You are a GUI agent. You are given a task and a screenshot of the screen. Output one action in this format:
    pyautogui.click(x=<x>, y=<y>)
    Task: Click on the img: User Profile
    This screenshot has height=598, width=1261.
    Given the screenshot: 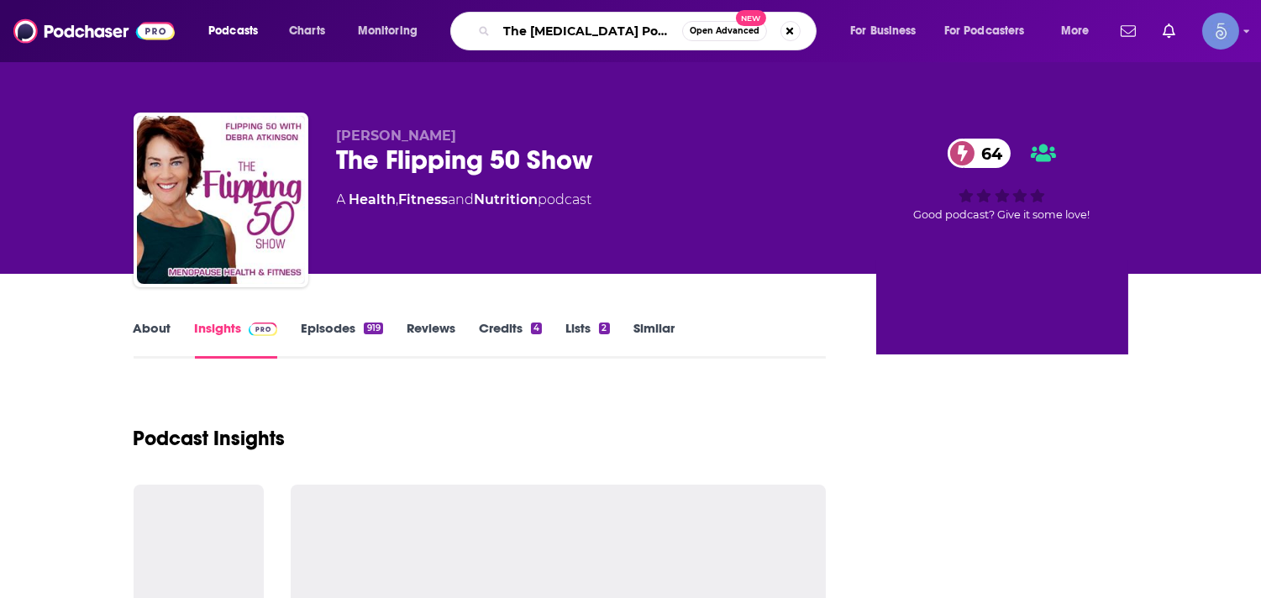 What is the action you would take?
    pyautogui.click(x=1221, y=31)
    